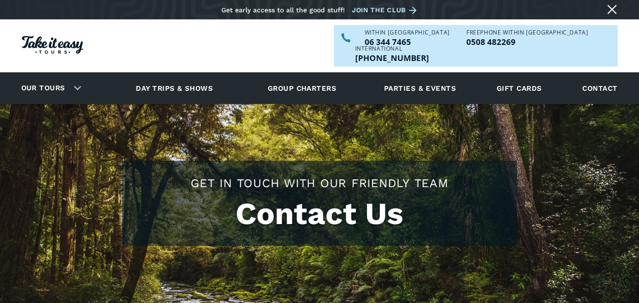 The image size is (639, 303). What do you see at coordinates (392, 58) in the screenshot?
I see `a: Call us outside of NZ on +6463447465` at bounding box center [392, 58].